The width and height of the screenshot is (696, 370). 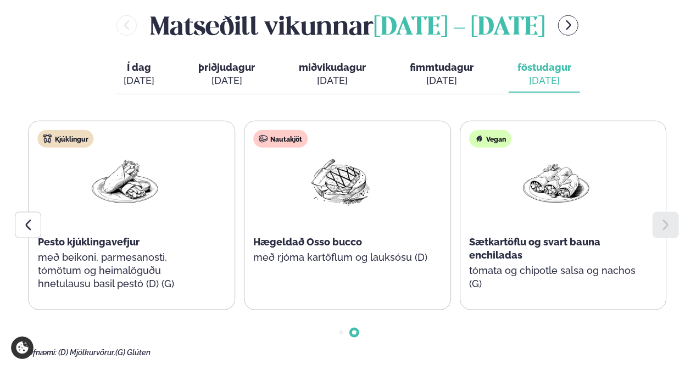 I want to click on img: Beef-Meat.png, so click(x=341, y=182).